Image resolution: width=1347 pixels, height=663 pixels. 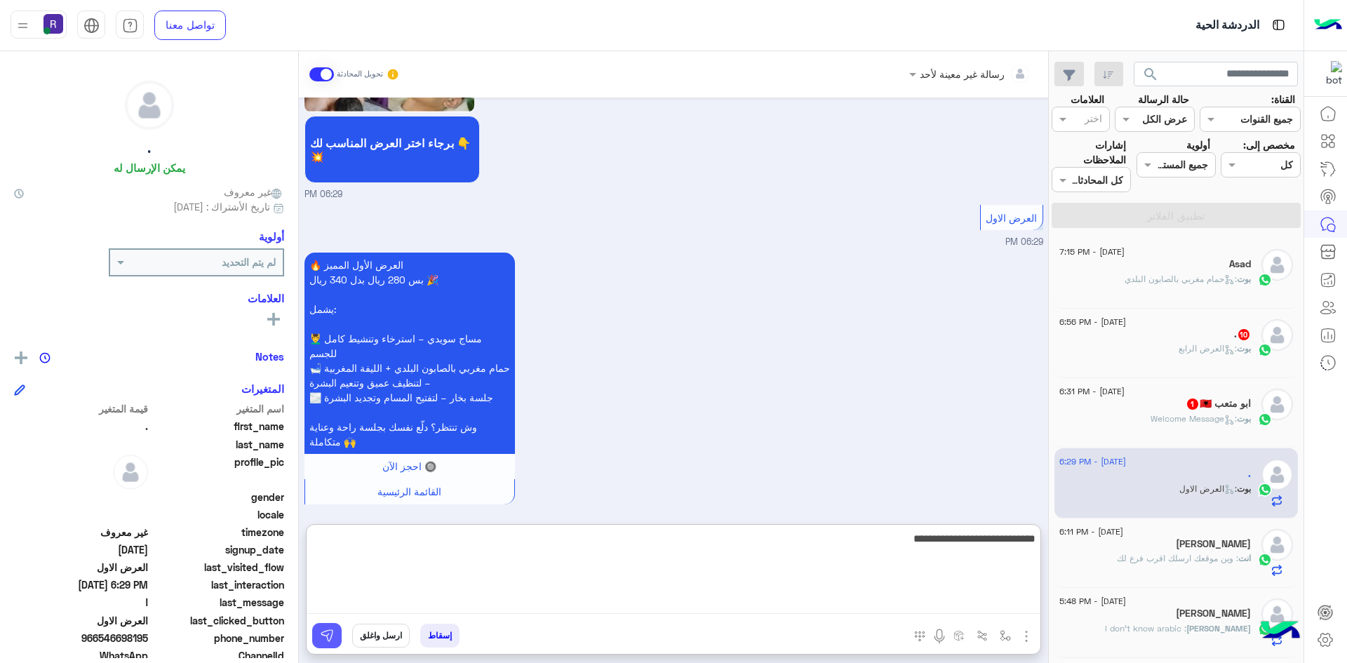 What do you see at coordinates (218, 550) in the screenshot?
I see `span: signup_date` at bounding box center [218, 550].